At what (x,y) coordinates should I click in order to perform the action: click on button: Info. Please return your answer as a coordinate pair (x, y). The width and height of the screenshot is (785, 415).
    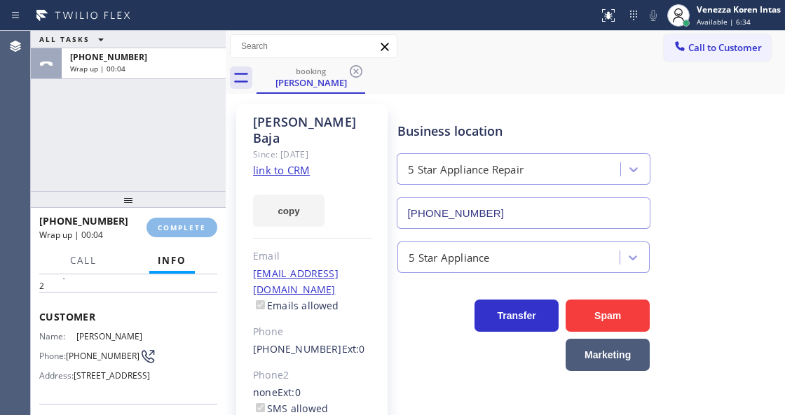
    Looking at the image, I should click on (172, 261).